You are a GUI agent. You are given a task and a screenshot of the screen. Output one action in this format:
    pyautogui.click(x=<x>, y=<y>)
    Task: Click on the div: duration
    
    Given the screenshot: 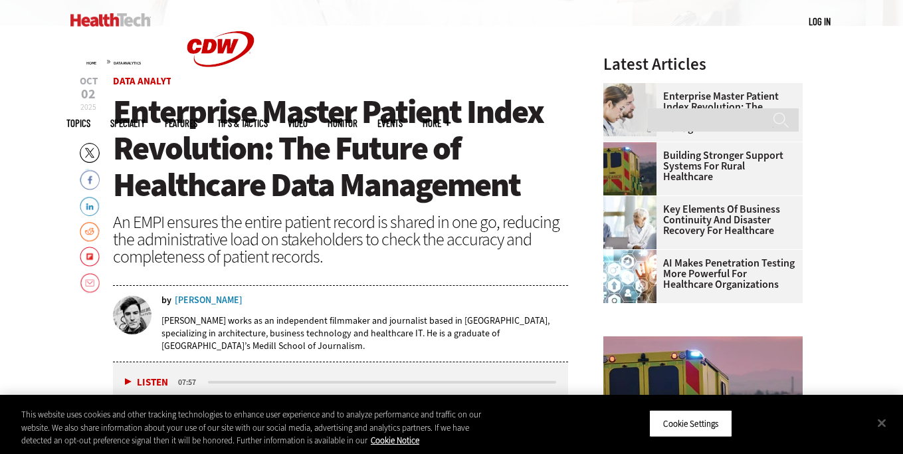 What is the action you would take?
    pyautogui.click(x=191, y=382)
    